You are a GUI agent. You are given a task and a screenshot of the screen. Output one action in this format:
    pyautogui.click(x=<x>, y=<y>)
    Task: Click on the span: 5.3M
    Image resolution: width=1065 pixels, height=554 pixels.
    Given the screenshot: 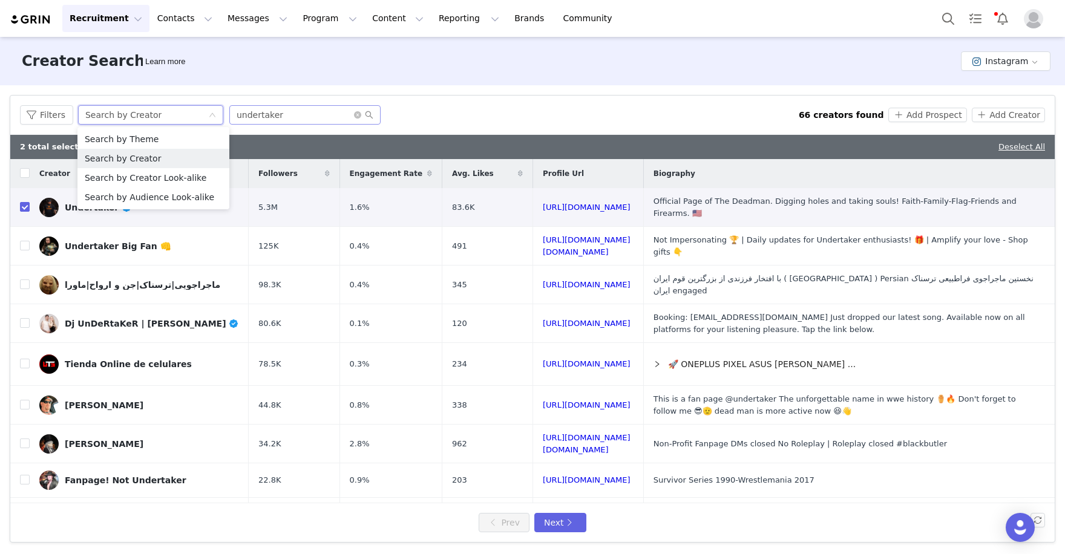 What is the action you would take?
    pyautogui.click(x=268, y=207)
    